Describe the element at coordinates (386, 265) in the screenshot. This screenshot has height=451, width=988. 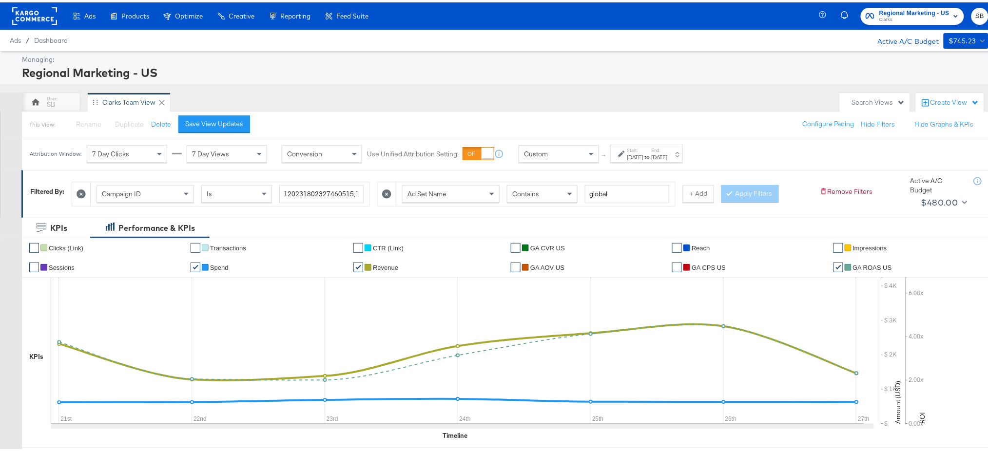
I see `span: Revenue` at that location.